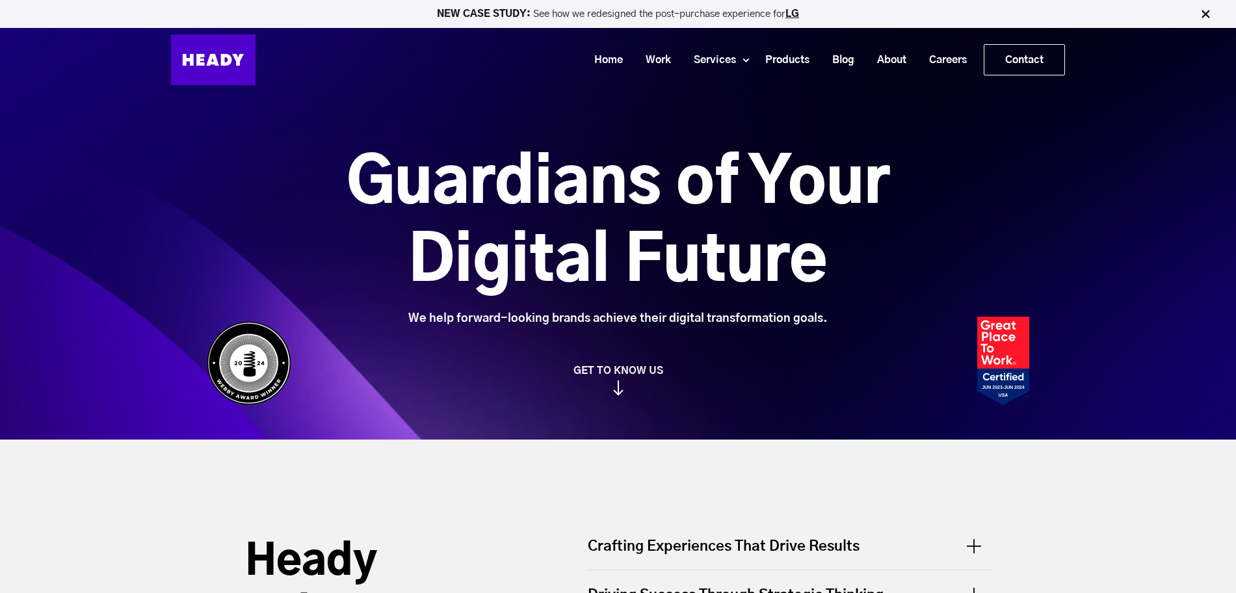  I want to click on a: About, so click(887, 60).